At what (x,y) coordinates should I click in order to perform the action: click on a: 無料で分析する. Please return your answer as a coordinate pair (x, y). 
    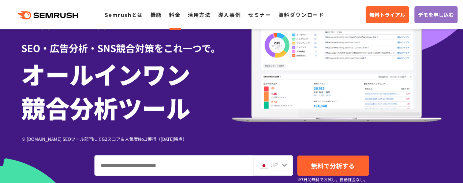
    Looking at the image, I should click on (333, 165).